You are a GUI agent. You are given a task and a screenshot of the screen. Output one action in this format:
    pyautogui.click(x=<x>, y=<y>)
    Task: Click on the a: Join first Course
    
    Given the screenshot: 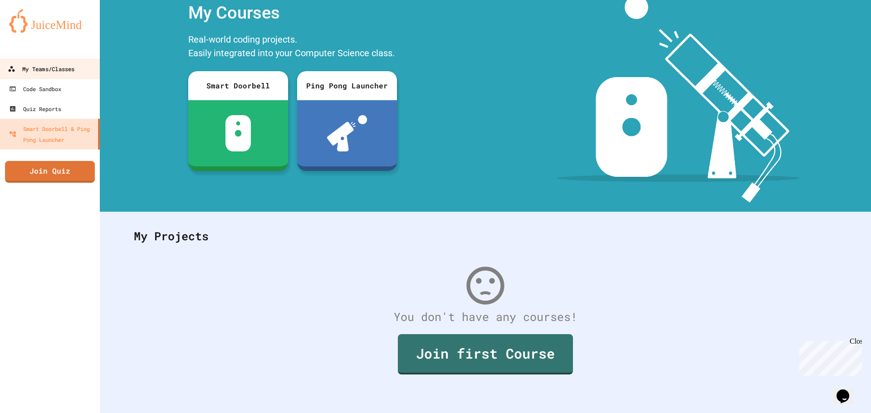 What is the action you would take?
    pyautogui.click(x=485, y=354)
    